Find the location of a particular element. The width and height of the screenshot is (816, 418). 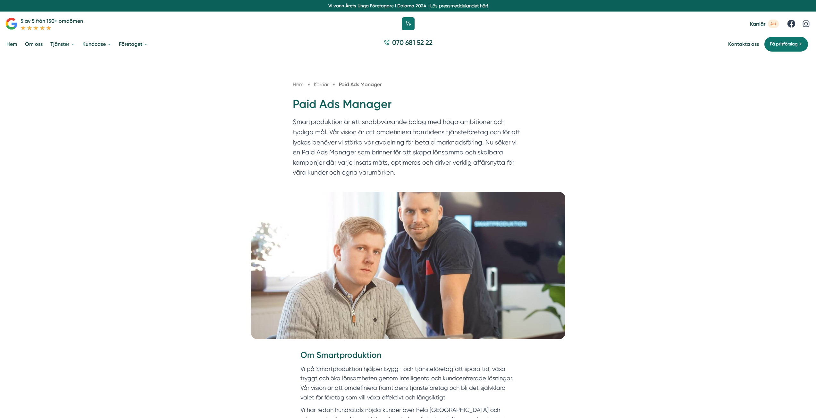

p: 5 av 5 från 150+ omdömen is located at coordinates (52, 21).